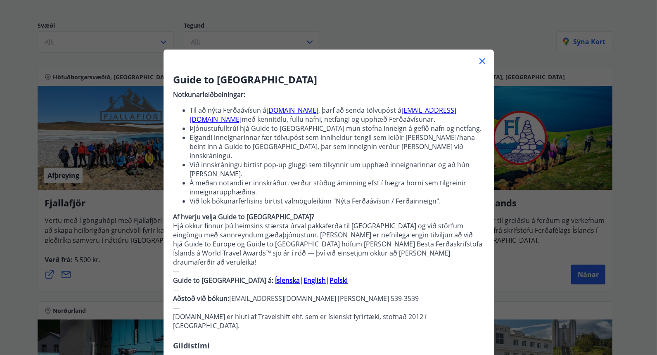 The width and height of the screenshot is (657, 355). I want to click on a: English, so click(315, 280).